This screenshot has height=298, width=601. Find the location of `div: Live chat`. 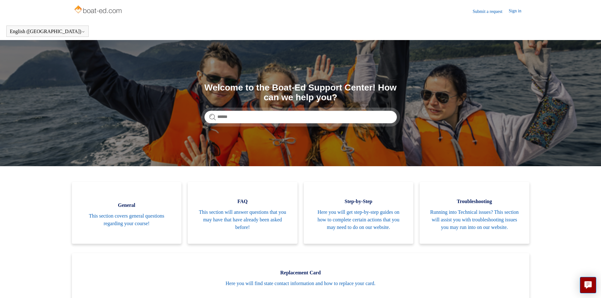

div: Live chat is located at coordinates (588, 285).